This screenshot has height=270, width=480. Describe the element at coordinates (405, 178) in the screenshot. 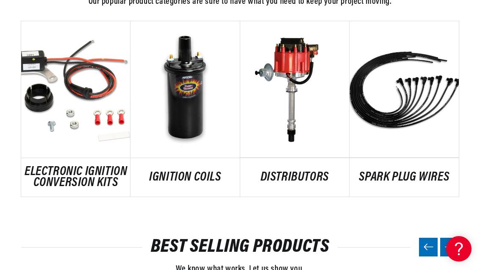

I see `a: SPARK PLUG WIRES` at that location.